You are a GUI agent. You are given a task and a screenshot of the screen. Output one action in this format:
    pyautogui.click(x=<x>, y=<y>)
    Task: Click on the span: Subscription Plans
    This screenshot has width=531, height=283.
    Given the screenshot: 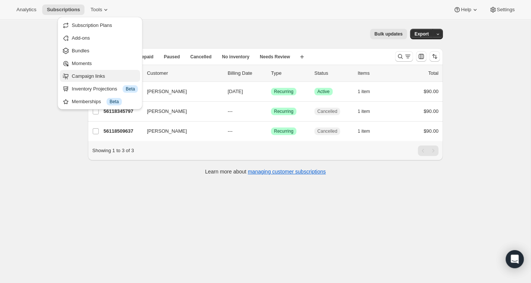 What is the action you would take?
    pyautogui.click(x=92, y=25)
    